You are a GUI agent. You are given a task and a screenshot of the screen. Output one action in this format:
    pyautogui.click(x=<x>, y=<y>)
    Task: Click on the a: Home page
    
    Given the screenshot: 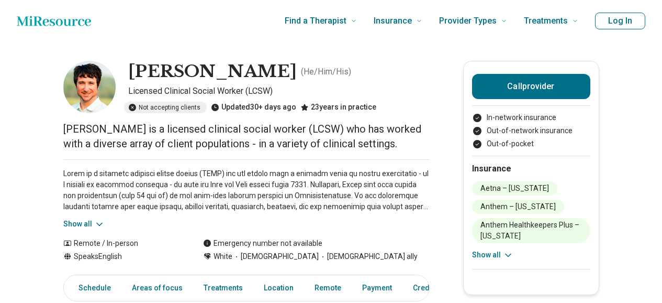 What is the action you would take?
    pyautogui.click(x=54, y=21)
    